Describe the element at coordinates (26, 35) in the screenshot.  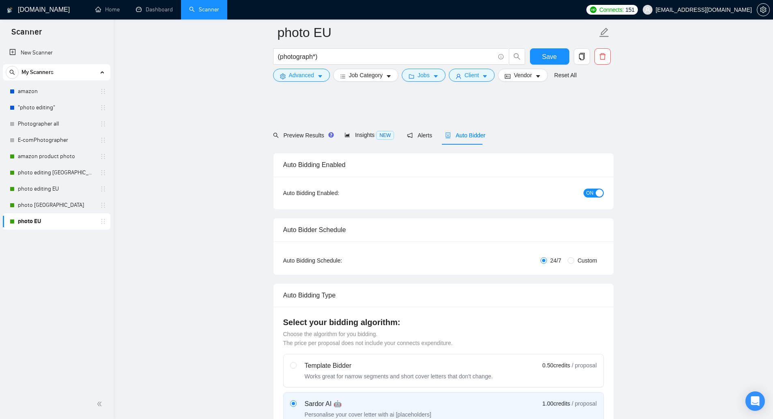
I see `span: Scanner` at that location.